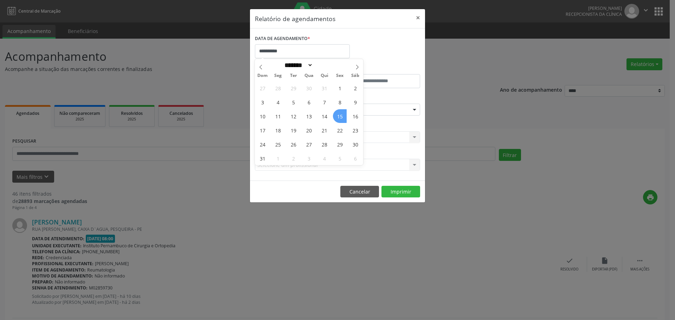 Image resolution: width=675 pixels, height=320 pixels. What do you see at coordinates (293, 144) in the screenshot?
I see `span: Agosto 26, 2025` at bounding box center [293, 144].